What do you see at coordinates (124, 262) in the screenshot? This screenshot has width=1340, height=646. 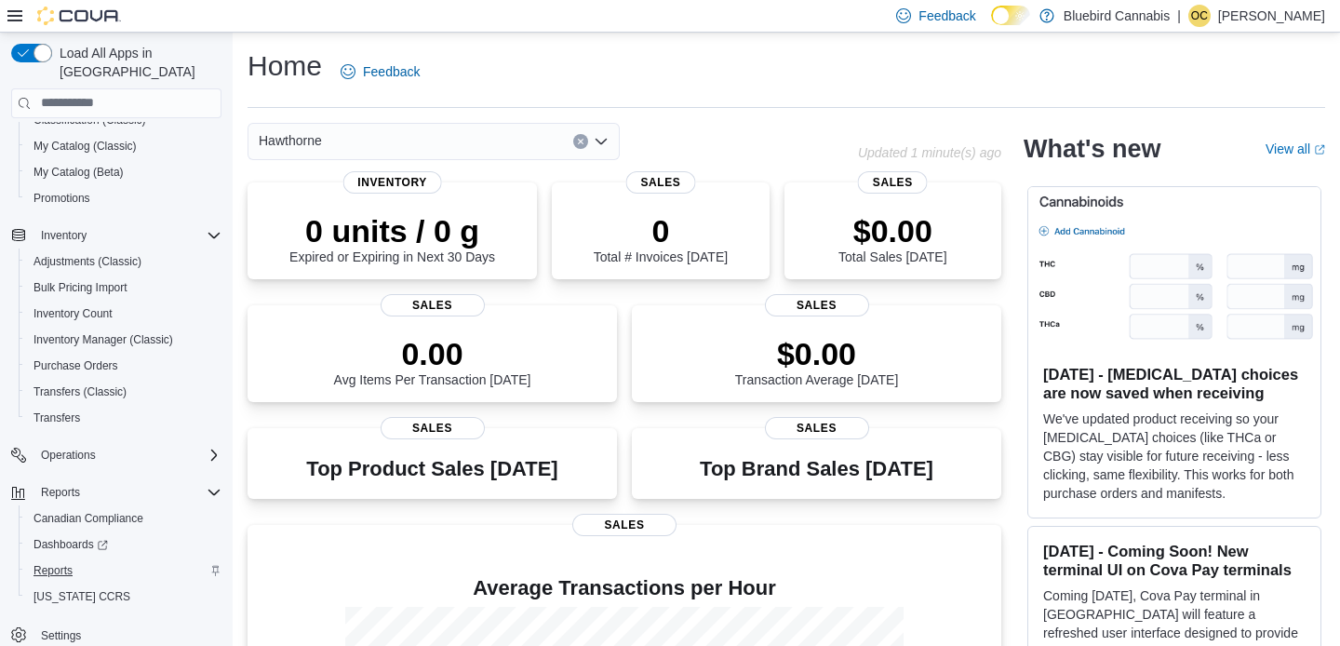 I see `button: Adjustments (Classic)` at bounding box center [124, 262].